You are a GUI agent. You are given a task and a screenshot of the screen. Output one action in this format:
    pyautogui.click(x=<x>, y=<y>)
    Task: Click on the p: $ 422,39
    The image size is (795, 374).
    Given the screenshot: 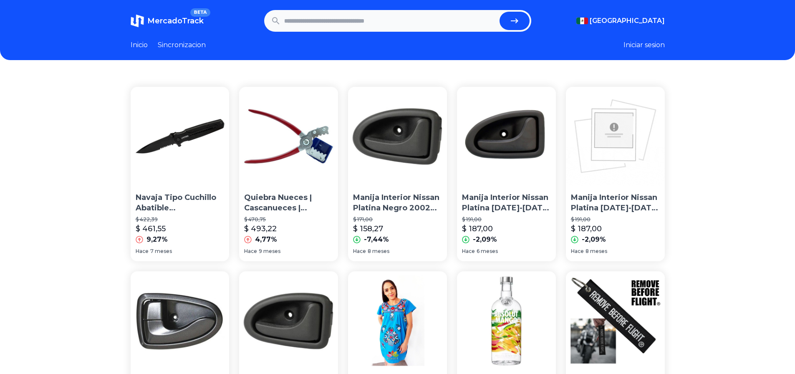 What is the action you would take?
    pyautogui.click(x=180, y=219)
    